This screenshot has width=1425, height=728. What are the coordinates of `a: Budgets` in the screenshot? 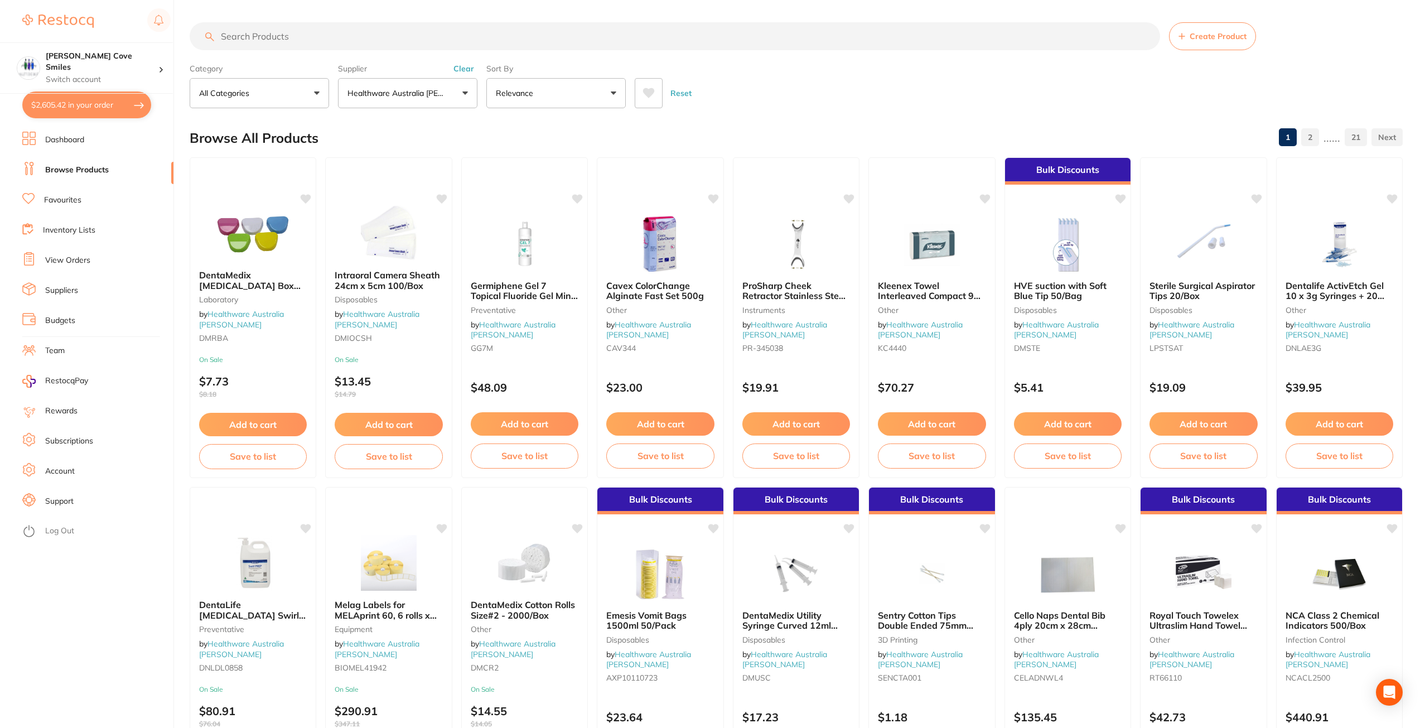 It's located at (60, 321).